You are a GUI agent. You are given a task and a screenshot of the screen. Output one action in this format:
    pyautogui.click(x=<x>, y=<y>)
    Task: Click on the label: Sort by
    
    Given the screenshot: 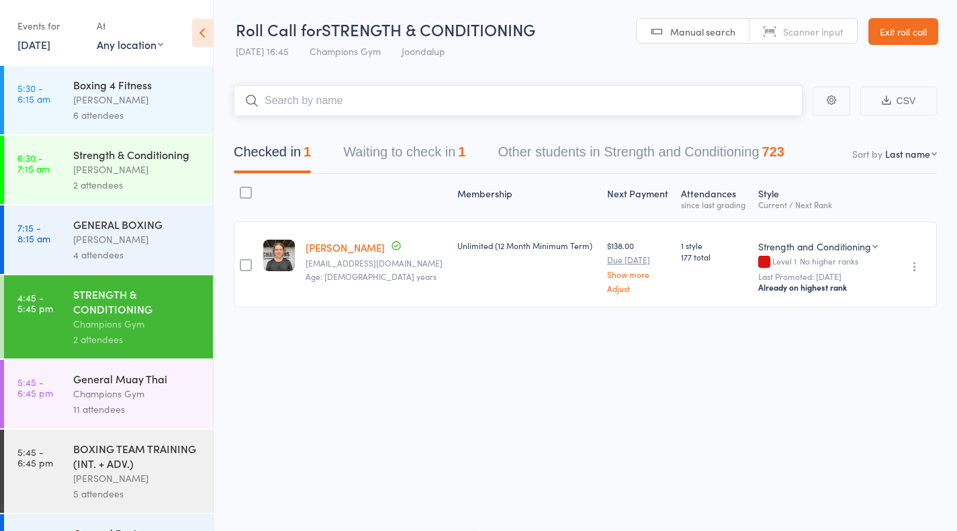 What is the action you would take?
    pyautogui.click(x=867, y=154)
    